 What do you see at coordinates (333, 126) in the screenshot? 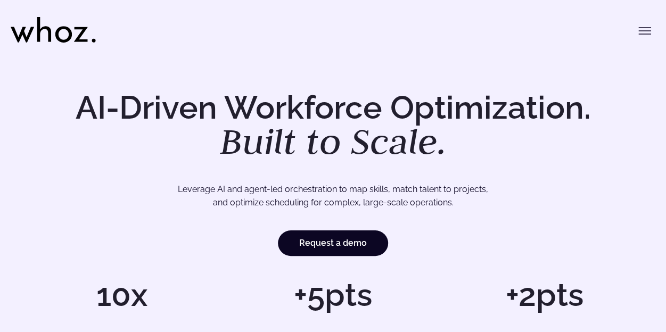
I see `h1: AI-Driven Workforce Optimization.` at bounding box center [333, 126].